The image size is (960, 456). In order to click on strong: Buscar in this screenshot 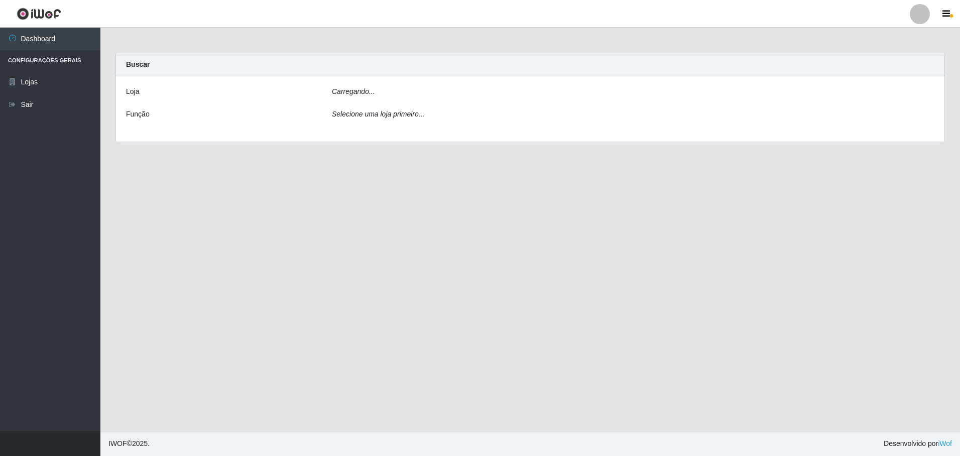, I will do `click(138, 64)`.